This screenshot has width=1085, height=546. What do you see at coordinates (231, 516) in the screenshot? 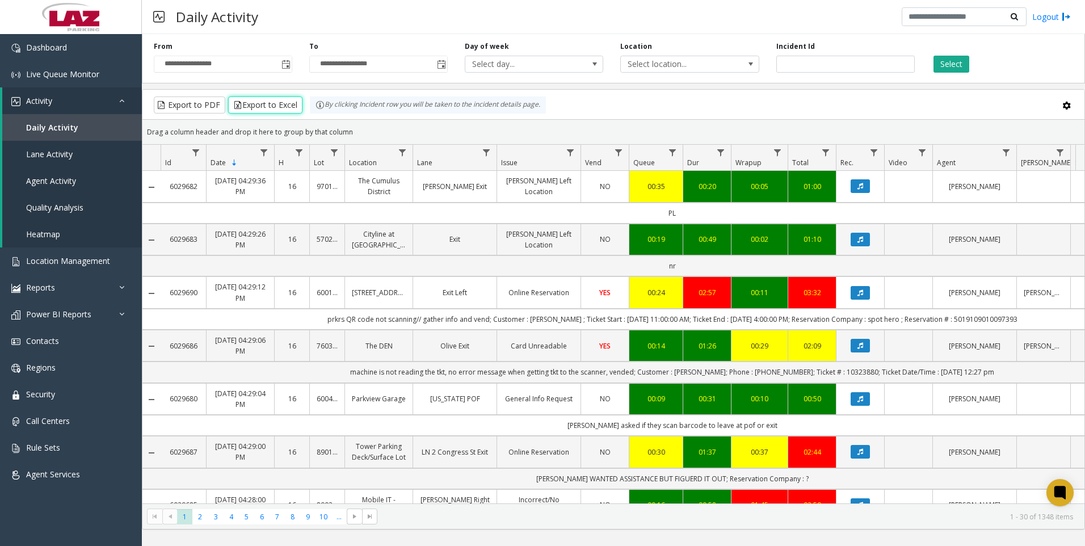
I see `span: Page 4` at bounding box center [231, 516].